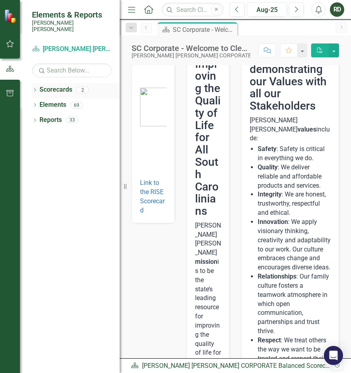 The width and height of the screenshot is (351, 373). Describe the element at coordinates (290, 82) in the screenshot. I see `h2: While demonstrating our Values with all our Stakeholders` at that location.